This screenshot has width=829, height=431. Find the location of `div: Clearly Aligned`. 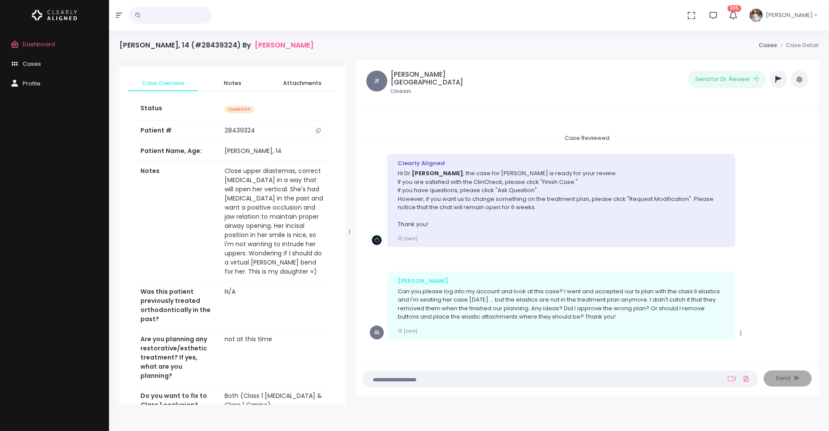

div: Clearly Aligned is located at coordinates (561, 164).